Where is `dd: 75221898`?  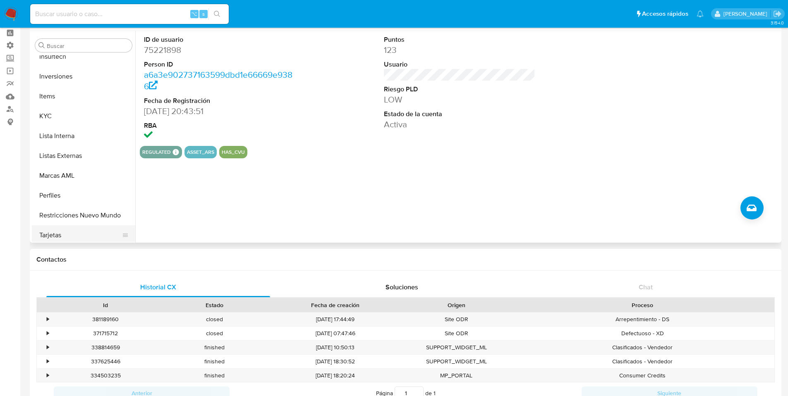 dd: 75221898 is located at coordinates (220, 50).